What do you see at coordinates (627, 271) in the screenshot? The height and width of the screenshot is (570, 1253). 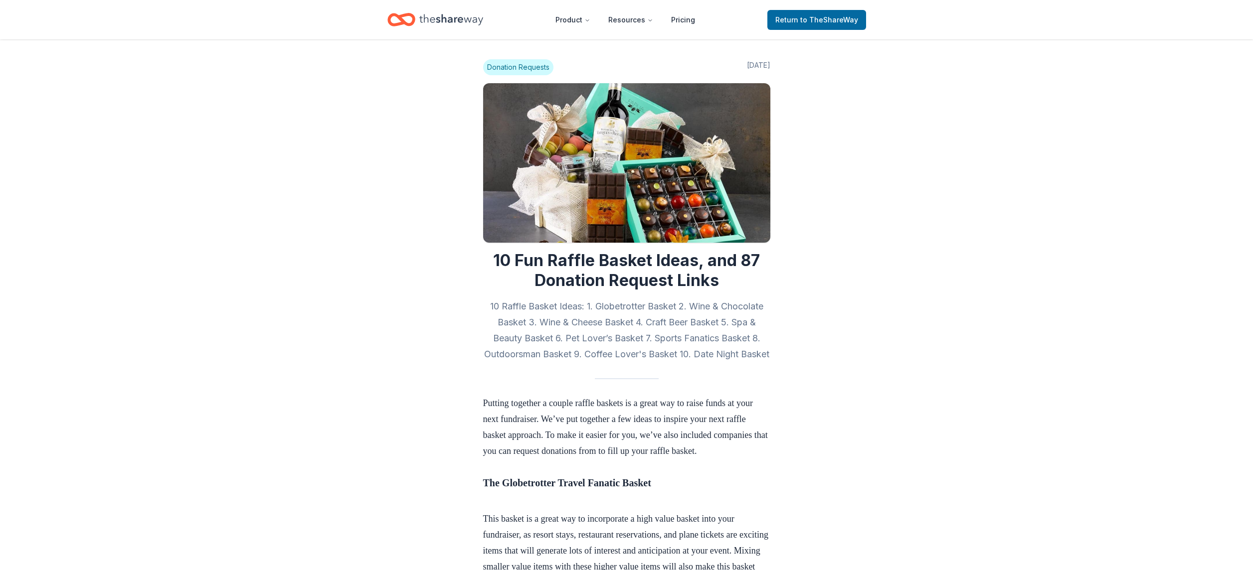 I see `h1: 10 Fun Raffle Basket Ideas, and 87 Donation Request Links` at bounding box center [627, 271].